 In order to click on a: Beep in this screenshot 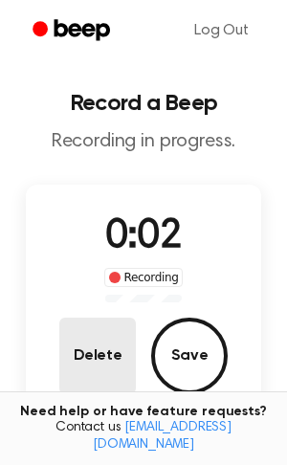, I will do `click(73, 31)`.